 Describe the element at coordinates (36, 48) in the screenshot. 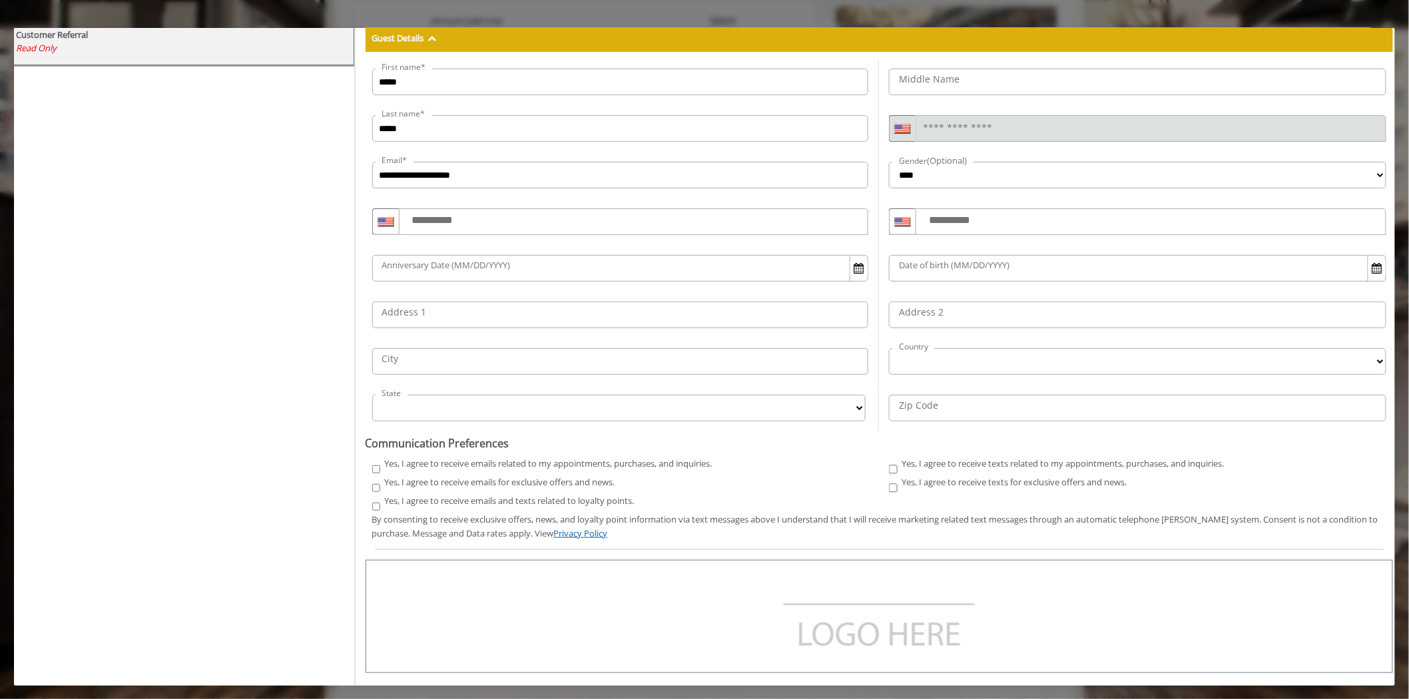

I see `span: Read Only` at that location.